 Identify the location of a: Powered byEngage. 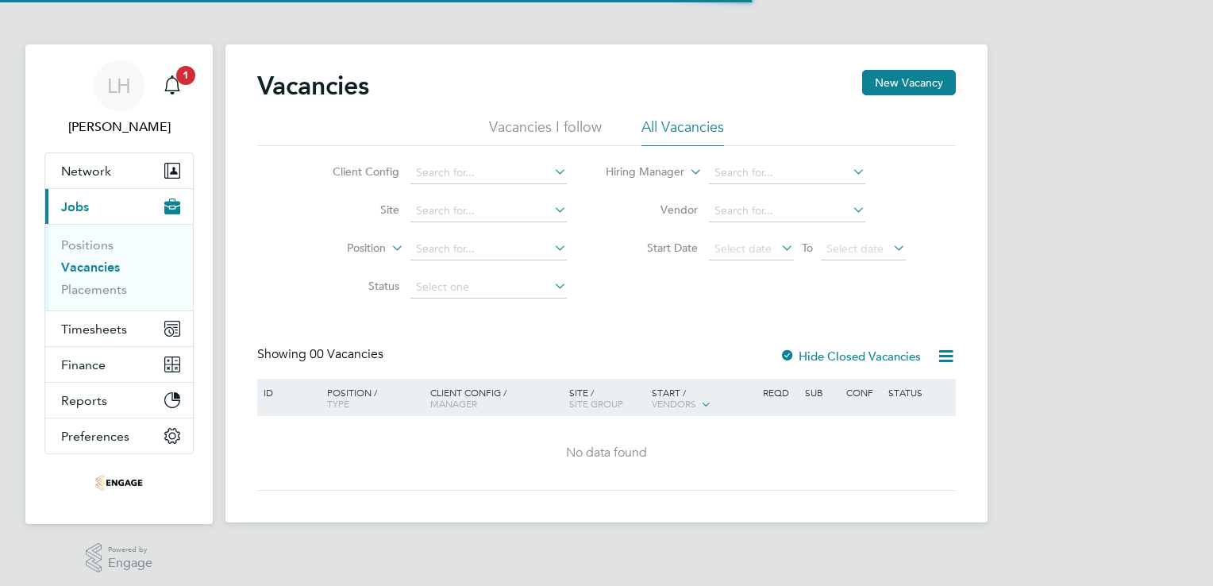
(119, 558).